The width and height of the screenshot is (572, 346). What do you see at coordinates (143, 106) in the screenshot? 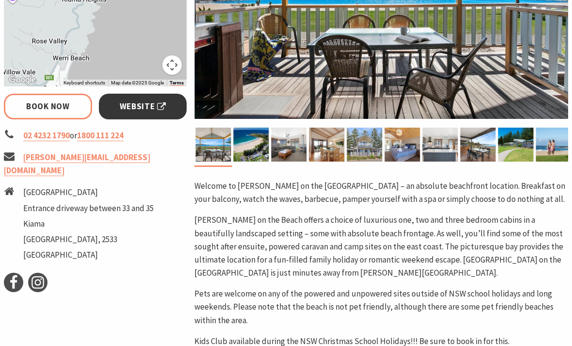
I see `span: Website` at bounding box center [143, 106].